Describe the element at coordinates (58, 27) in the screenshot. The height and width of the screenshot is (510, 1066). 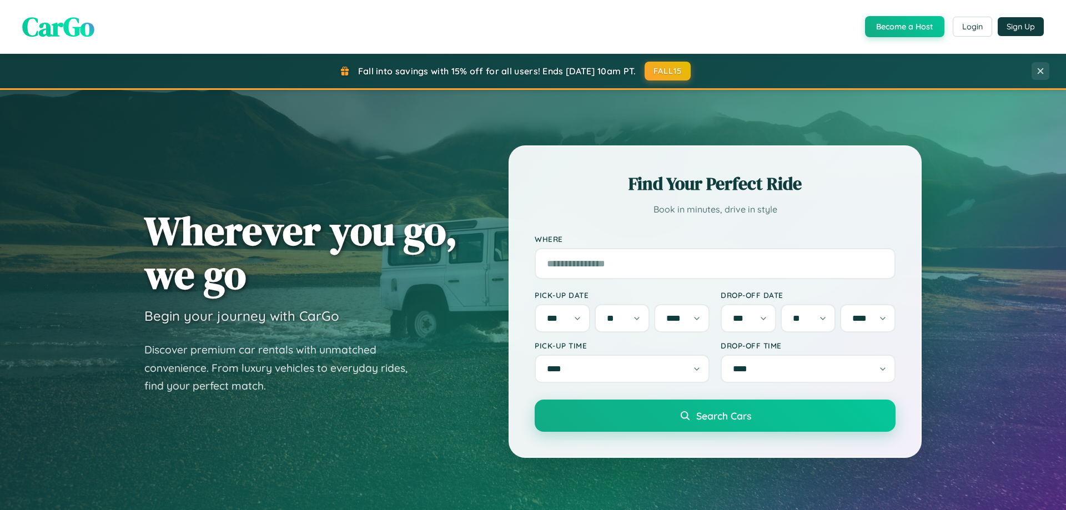
I see `span: CarGo` at that location.